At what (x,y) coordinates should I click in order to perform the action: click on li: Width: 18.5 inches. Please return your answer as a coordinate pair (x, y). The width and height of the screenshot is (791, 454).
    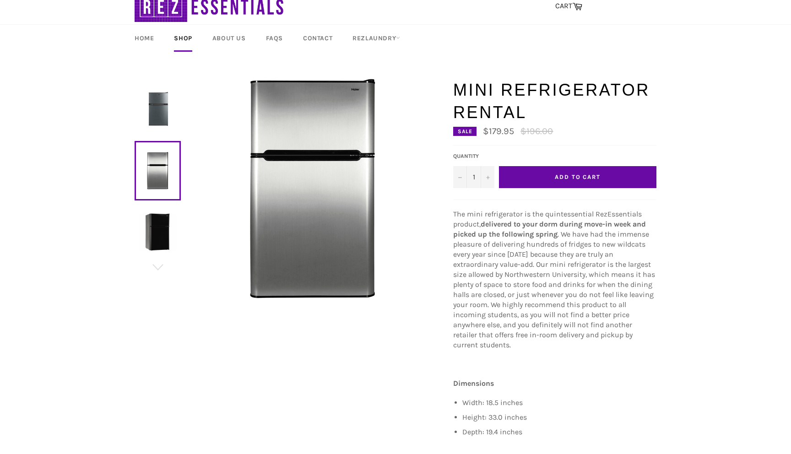
    Looking at the image, I should click on (559, 403).